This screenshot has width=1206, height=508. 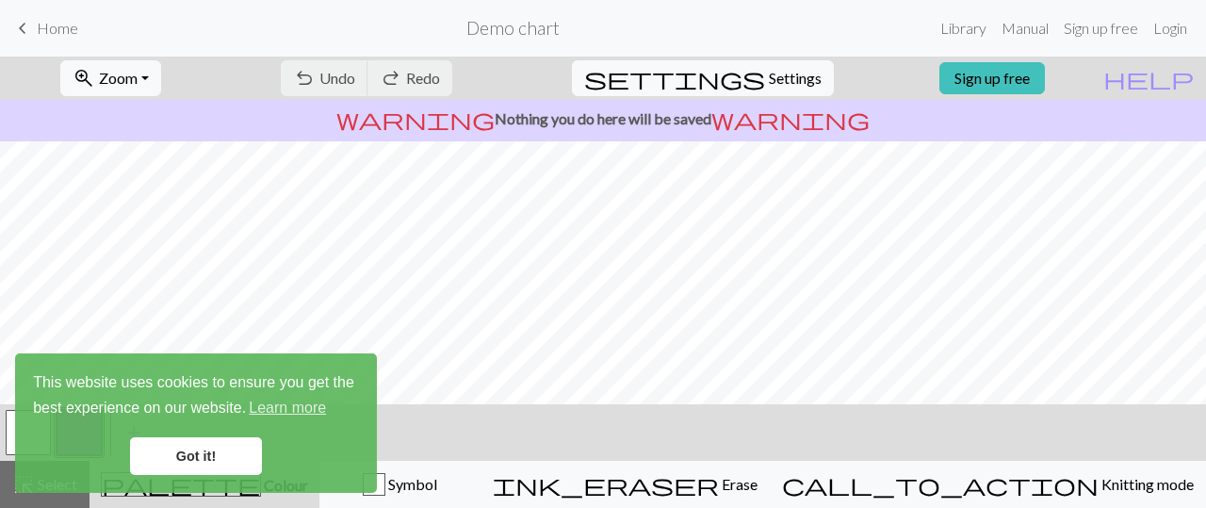 What do you see at coordinates (287, 408) in the screenshot?
I see `a: learn more about cookies` at bounding box center [287, 408].